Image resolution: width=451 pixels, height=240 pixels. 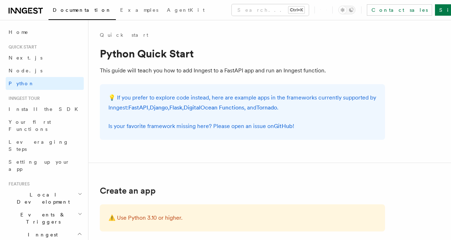 I want to click on span: Quick start, so click(x=21, y=47).